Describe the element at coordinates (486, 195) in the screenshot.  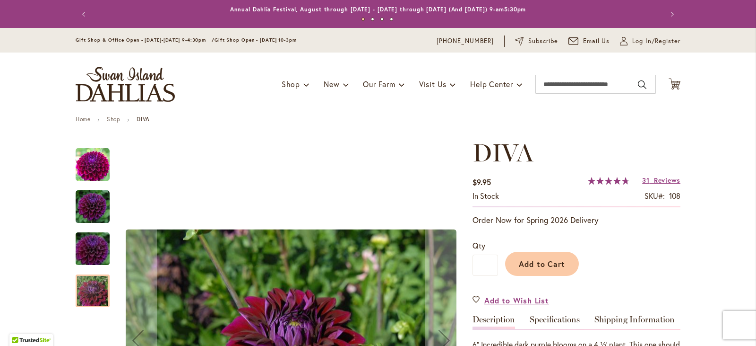
I see `span: In stock` at that location.